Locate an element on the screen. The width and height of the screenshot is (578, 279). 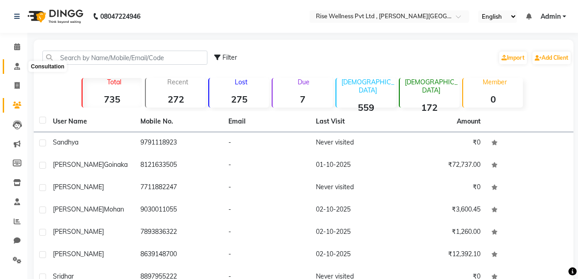
td: 7711882247 is located at coordinates (179, 188).